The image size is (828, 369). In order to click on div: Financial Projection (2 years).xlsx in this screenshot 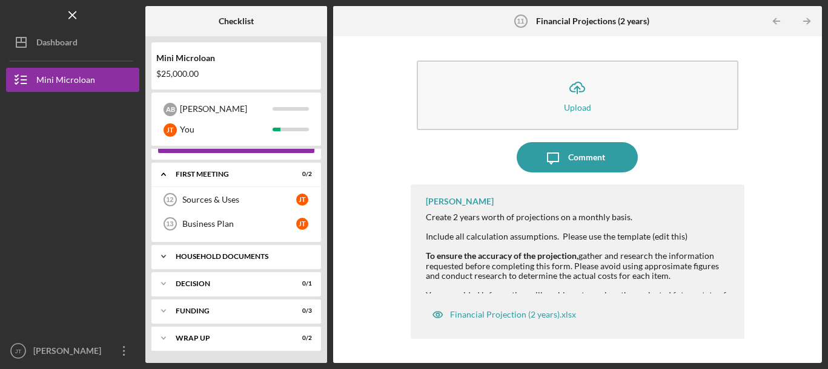, I will do `click(513, 315)`.